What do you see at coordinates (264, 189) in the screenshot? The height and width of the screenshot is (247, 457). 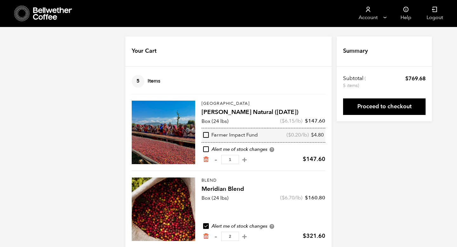 I see `h4: Meridian Blend` at bounding box center [264, 189].